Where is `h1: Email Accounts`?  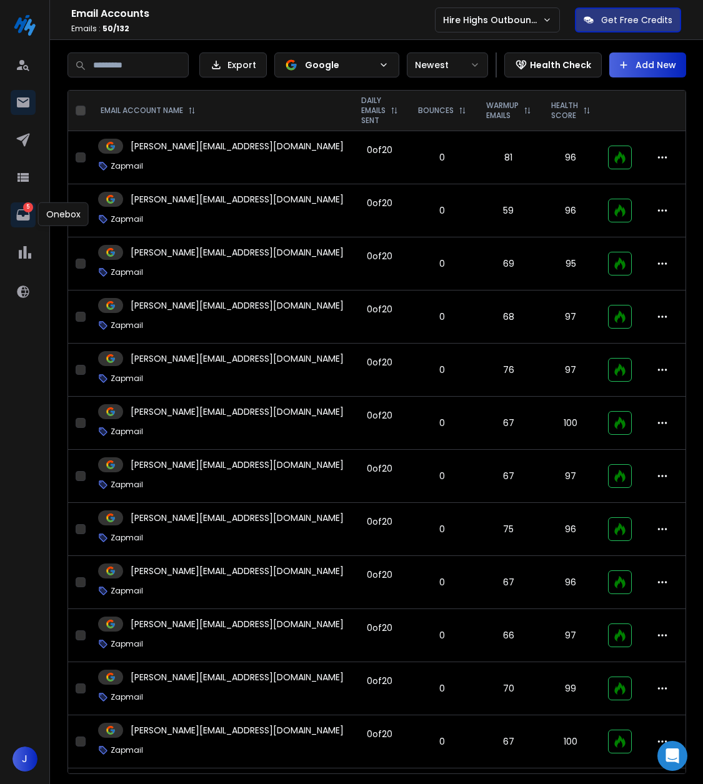
h1: Email Accounts is located at coordinates (253, 14).